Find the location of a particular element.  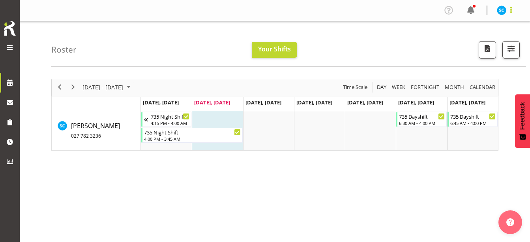

div: next period is located at coordinates (73, 87).